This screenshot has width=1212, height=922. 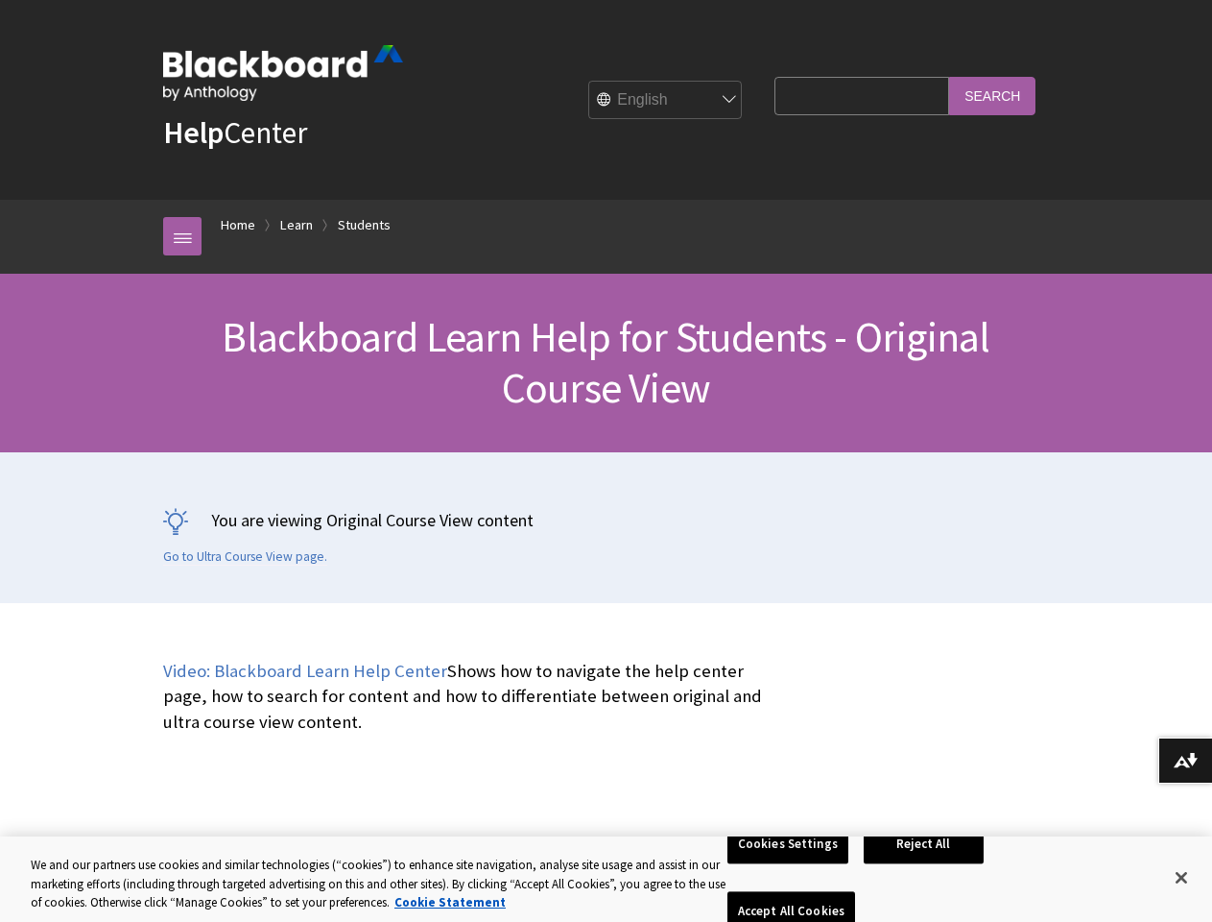 What do you see at coordinates (379, 883) in the screenshot?
I see `div: We and our partners use cookies and similar technologies (“cookies”) to enhance site navigation, ...` at bounding box center [379, 883].